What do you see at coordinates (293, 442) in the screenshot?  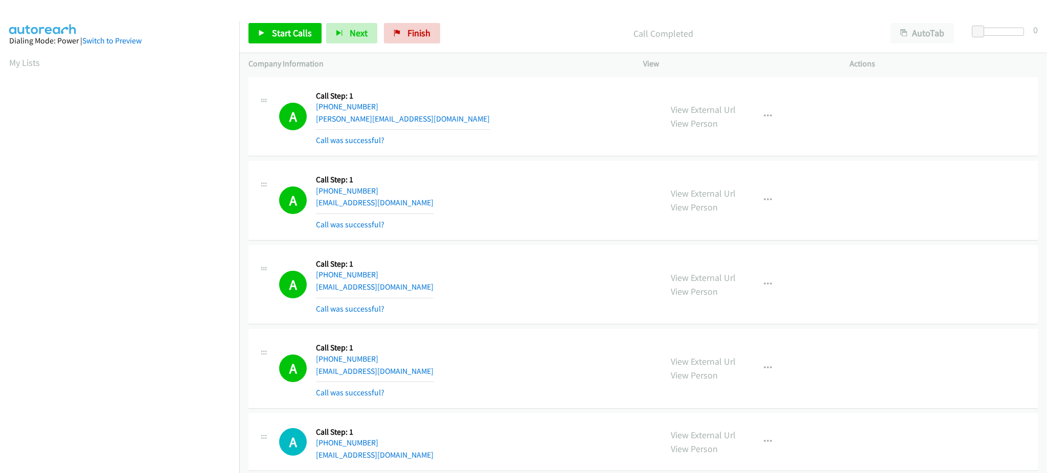 I see `div: The call is yet to be attempted` at bounding box center [293, 442].